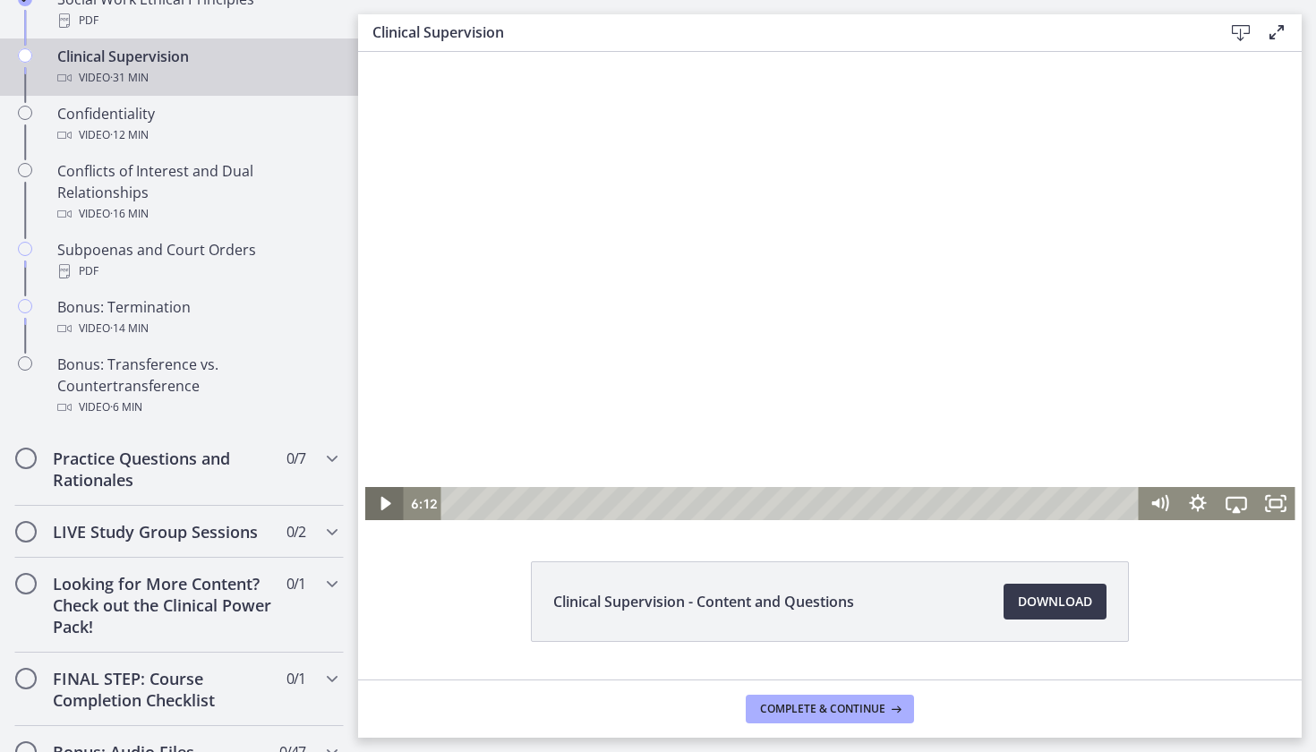 This screenshot has height=752, width=1316. I want to click on h2: Looking for More Content? Check out the Clinical Power Pack!, so click(162, 605).